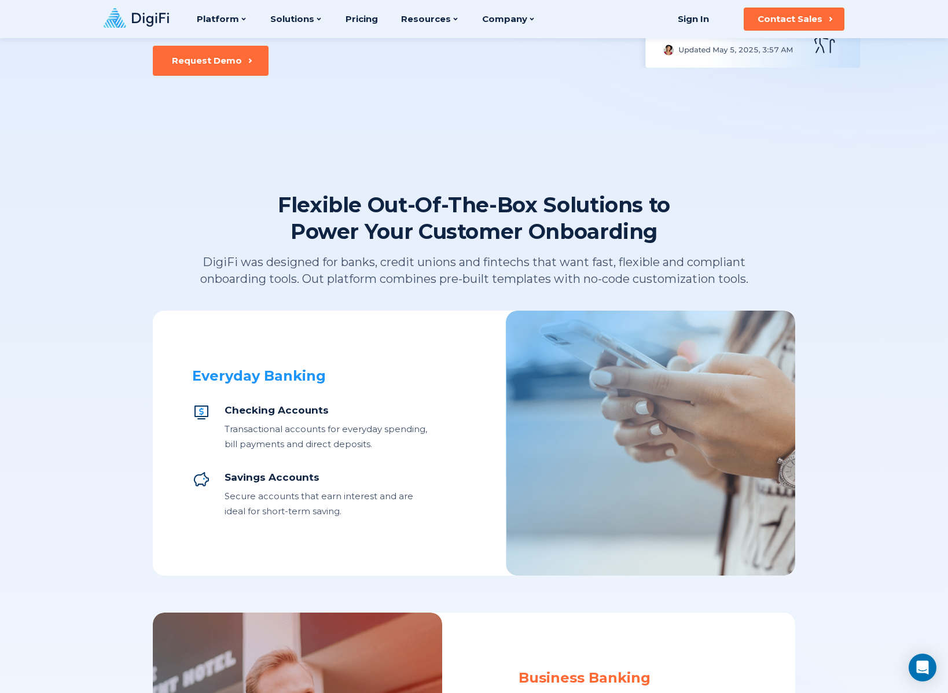 The image size is (948, 693). What do you see at coordinates (327, 504) in the screenshot?
I see `div: Secure accounts that earn interest and are ideal for short-term saving.` at bounding box center [327, 504].